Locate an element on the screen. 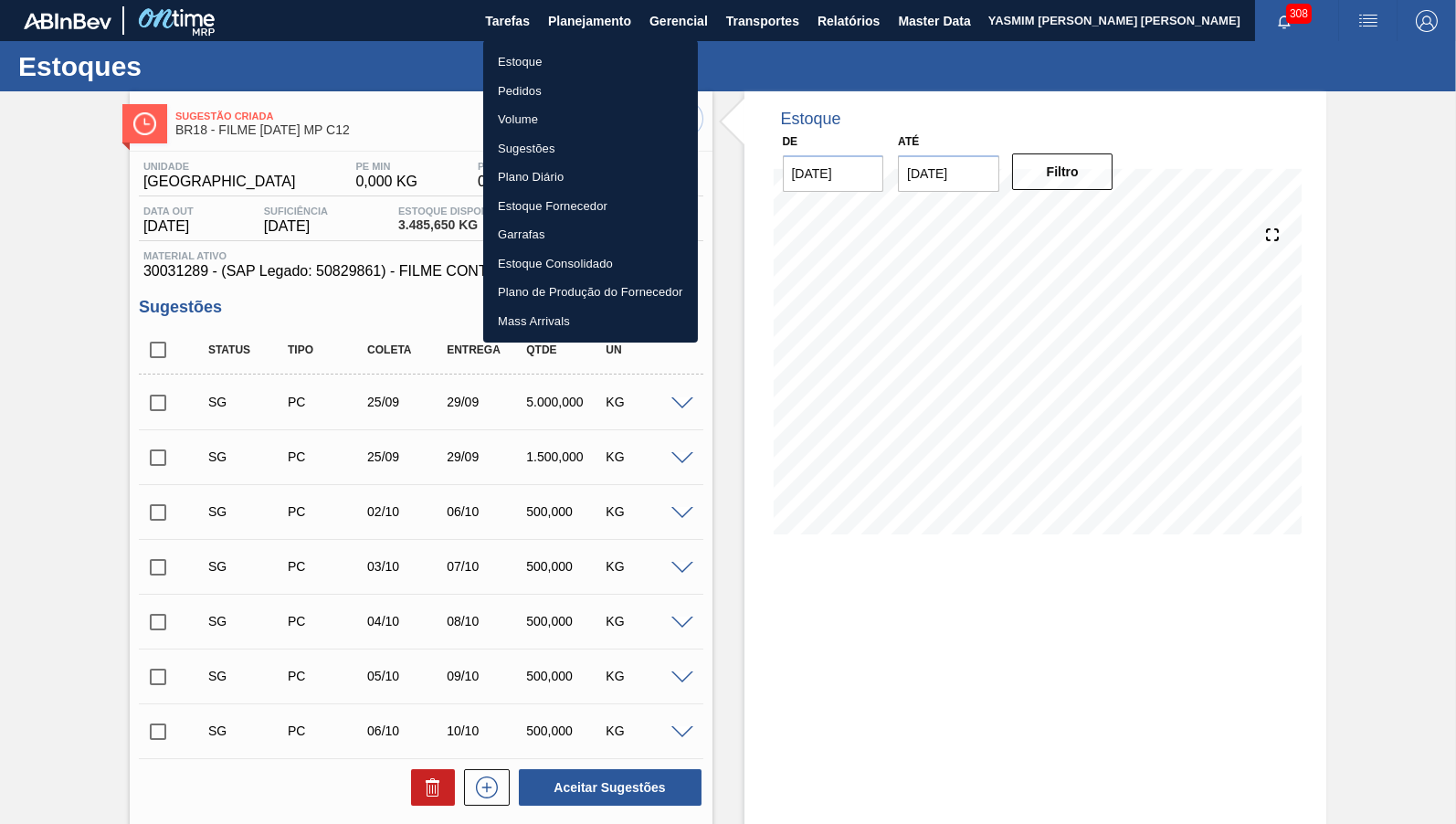 The width and height of the screenshot is (1456, 824). a: Pedidos is located at coordinates (590, 91).